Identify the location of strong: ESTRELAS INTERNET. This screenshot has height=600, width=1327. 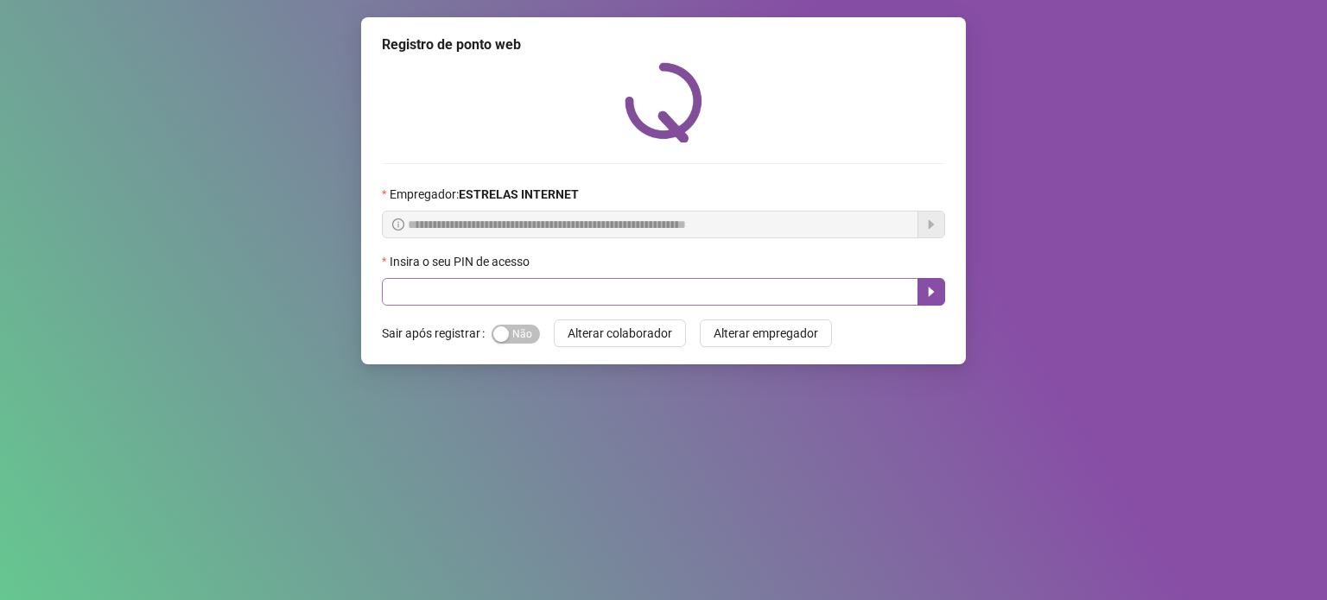
(518, 194).